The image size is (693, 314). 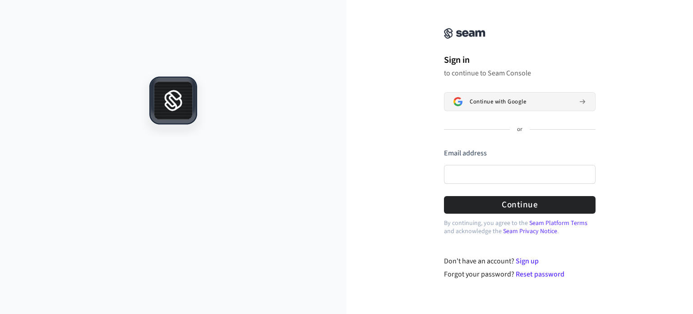 What do you see at coordinates (520, 102) in the screenshot?
I see `button: Sign in with GoogleContinue with Google` at bounding box center [520, 102].